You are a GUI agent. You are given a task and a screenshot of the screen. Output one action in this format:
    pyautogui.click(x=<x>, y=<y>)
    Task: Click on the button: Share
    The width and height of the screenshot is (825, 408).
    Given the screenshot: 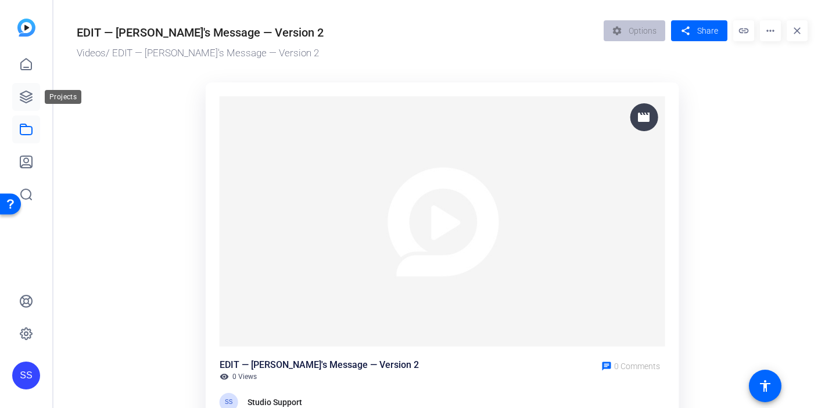 What is the action you would take?
    pyautogui.click(x=699, y=31)
    